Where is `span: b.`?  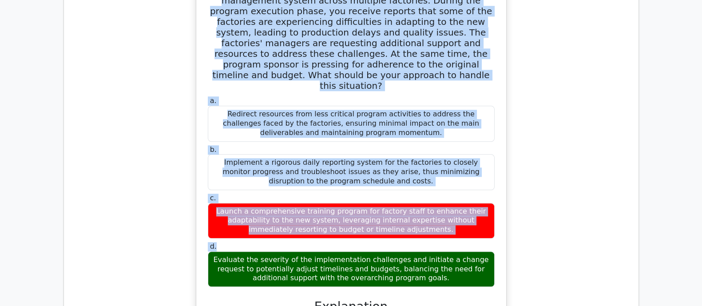
span: b. is located at coordinates (213, 149).